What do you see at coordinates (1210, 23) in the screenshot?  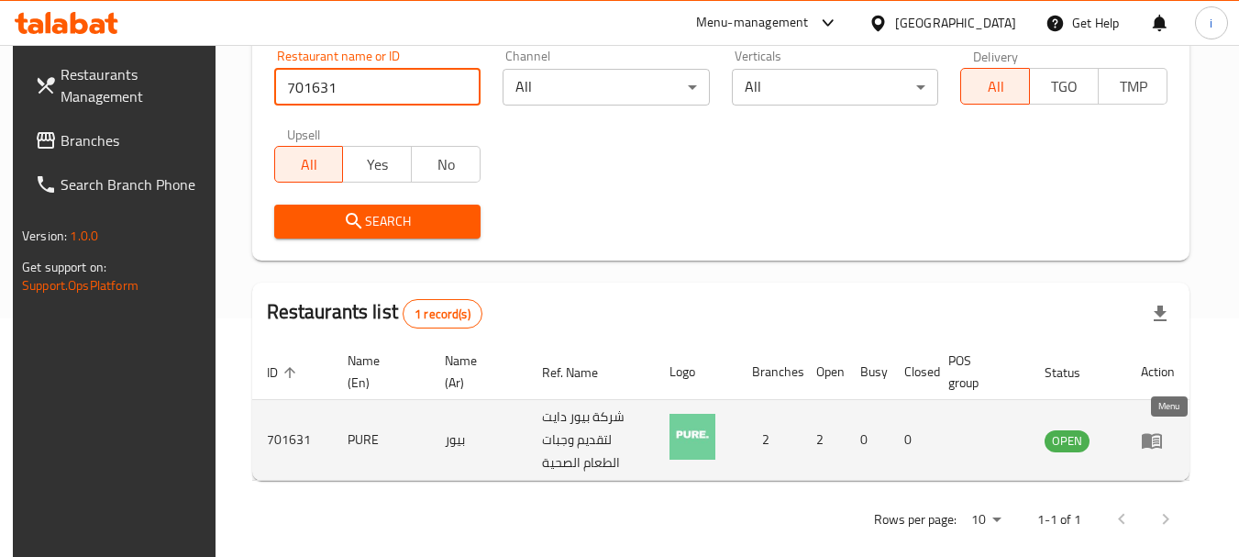 I see `span: i` at bounding box center [1210, 23].